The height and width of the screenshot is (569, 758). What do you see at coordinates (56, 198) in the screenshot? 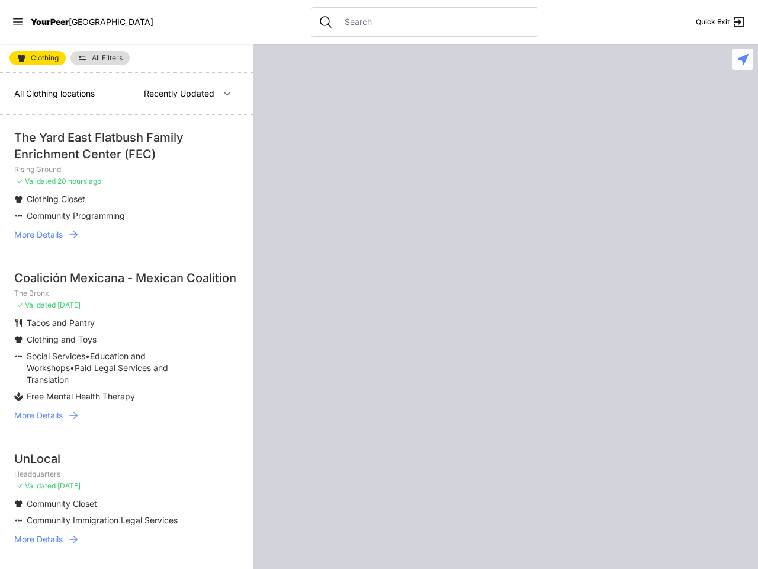
I see `span: Clothing Closet` at bounding box center [56, 198].